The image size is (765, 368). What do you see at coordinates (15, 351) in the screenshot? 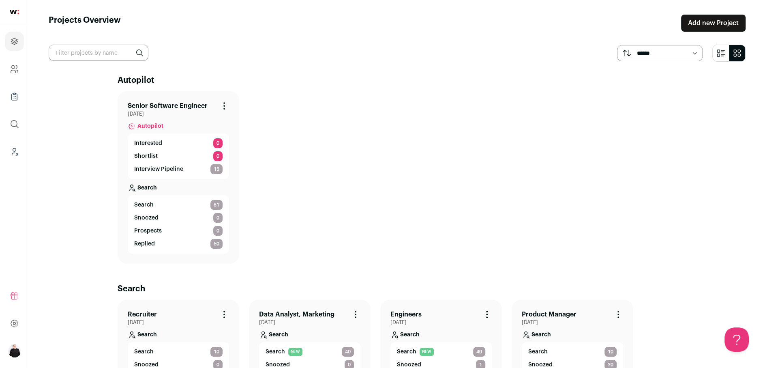
I see `img: 9240684-medium_jpg` at bounding box center [15, 351].